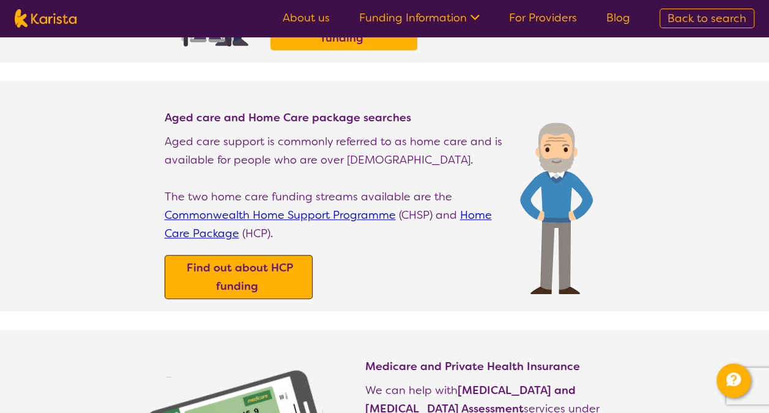  What do you see at coordinates (240, 277) in the screenshot?
I see `b: Find out about HCP funding` at bounding box center [240, 277].